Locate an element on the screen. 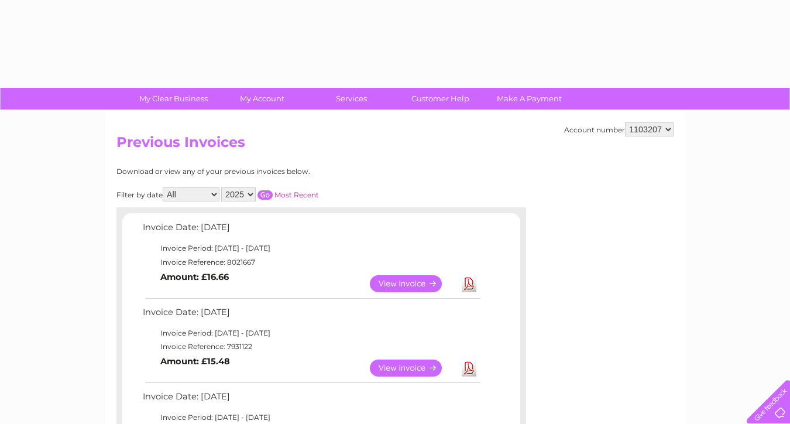  b: Amount: £15.48 is located at coordinates (195, 361).